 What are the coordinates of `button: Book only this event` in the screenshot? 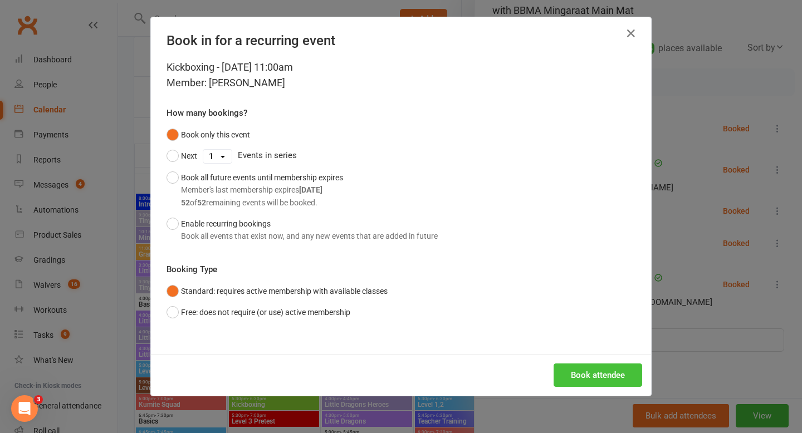 It's located at (208, 135).